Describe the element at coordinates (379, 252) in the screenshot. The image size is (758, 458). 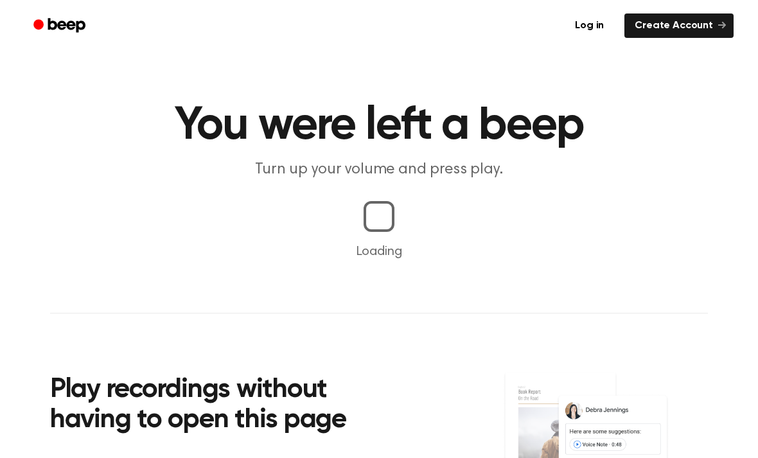
I see `p: Loading` at that location.